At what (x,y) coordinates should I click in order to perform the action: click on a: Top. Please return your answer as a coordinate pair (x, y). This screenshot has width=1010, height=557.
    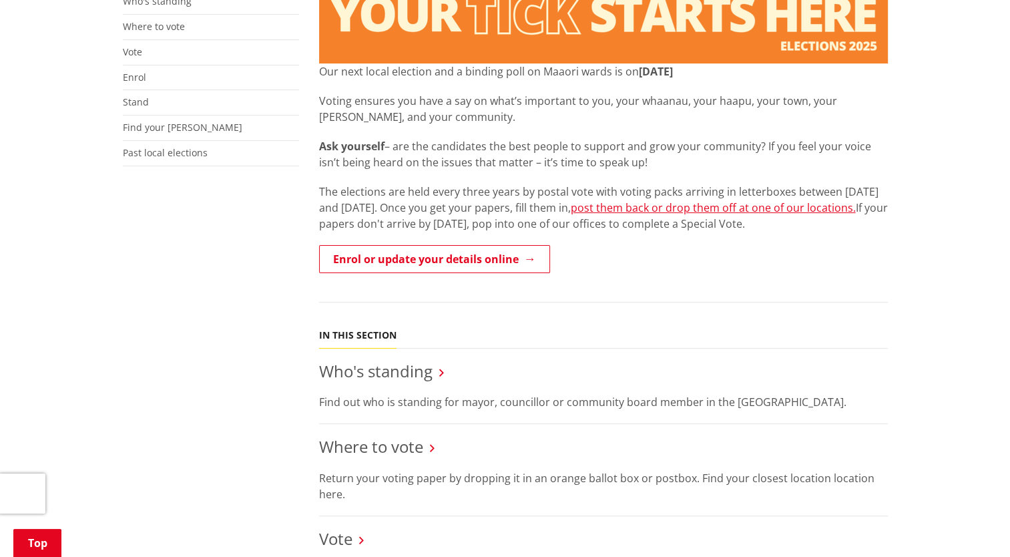
    Looking at the image, I should click on (37, 543).